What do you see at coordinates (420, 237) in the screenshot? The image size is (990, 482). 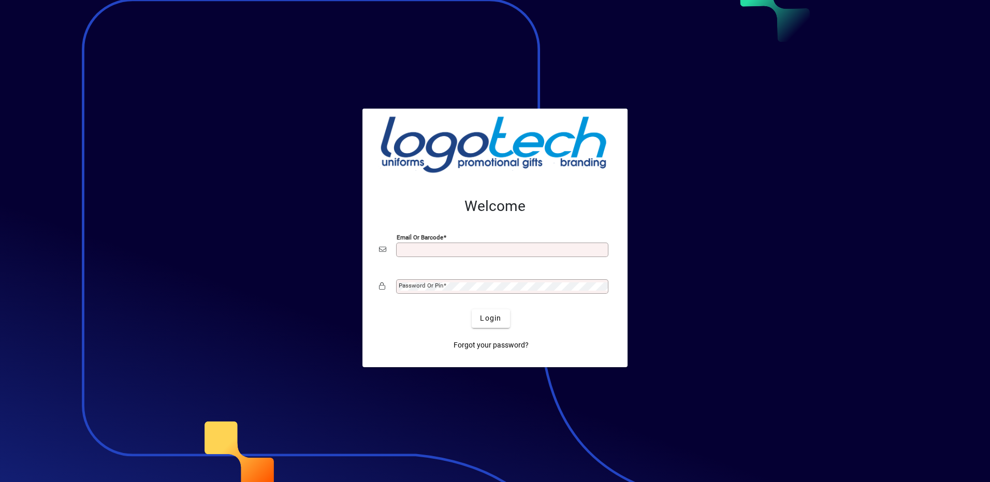 I see `mat-label: Email or Barcode` at bounding box center [420, 237].